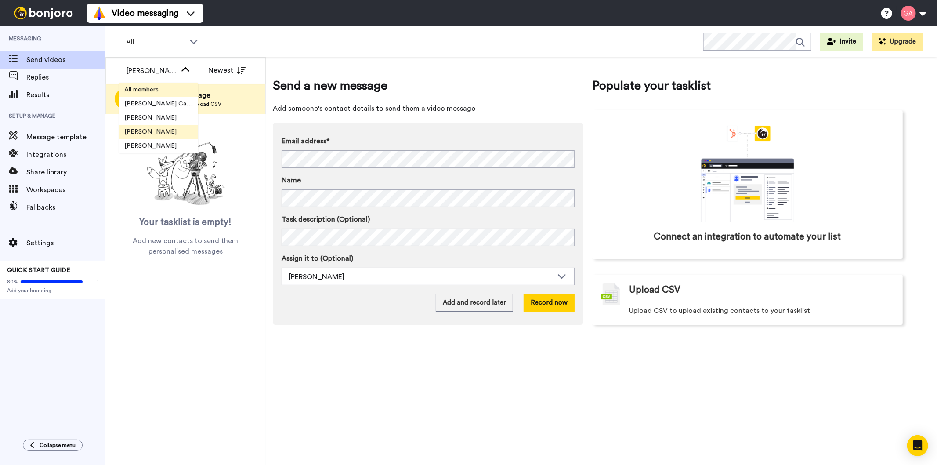 Image resolution: width=937 pixels, height=465 pixels. Describe the element at coordinates (66, 190) in the screenshot. I see `span: Workspaces` at that location.